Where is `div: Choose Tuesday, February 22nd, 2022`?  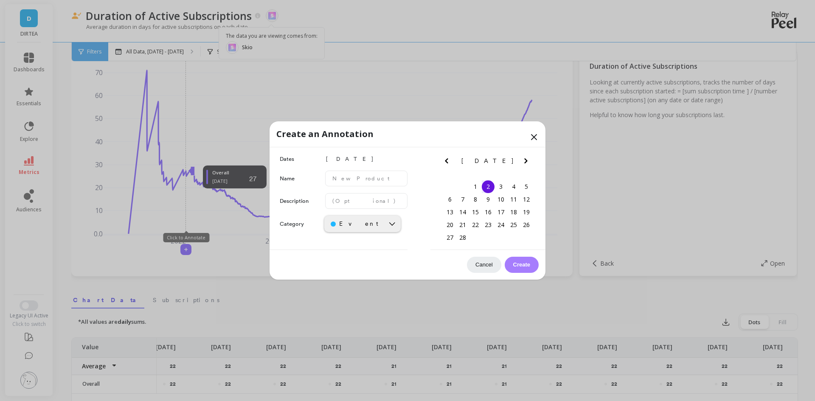 div: Choose Tuesday, February 22nd, 2022 is located at coordinates (475, 225).